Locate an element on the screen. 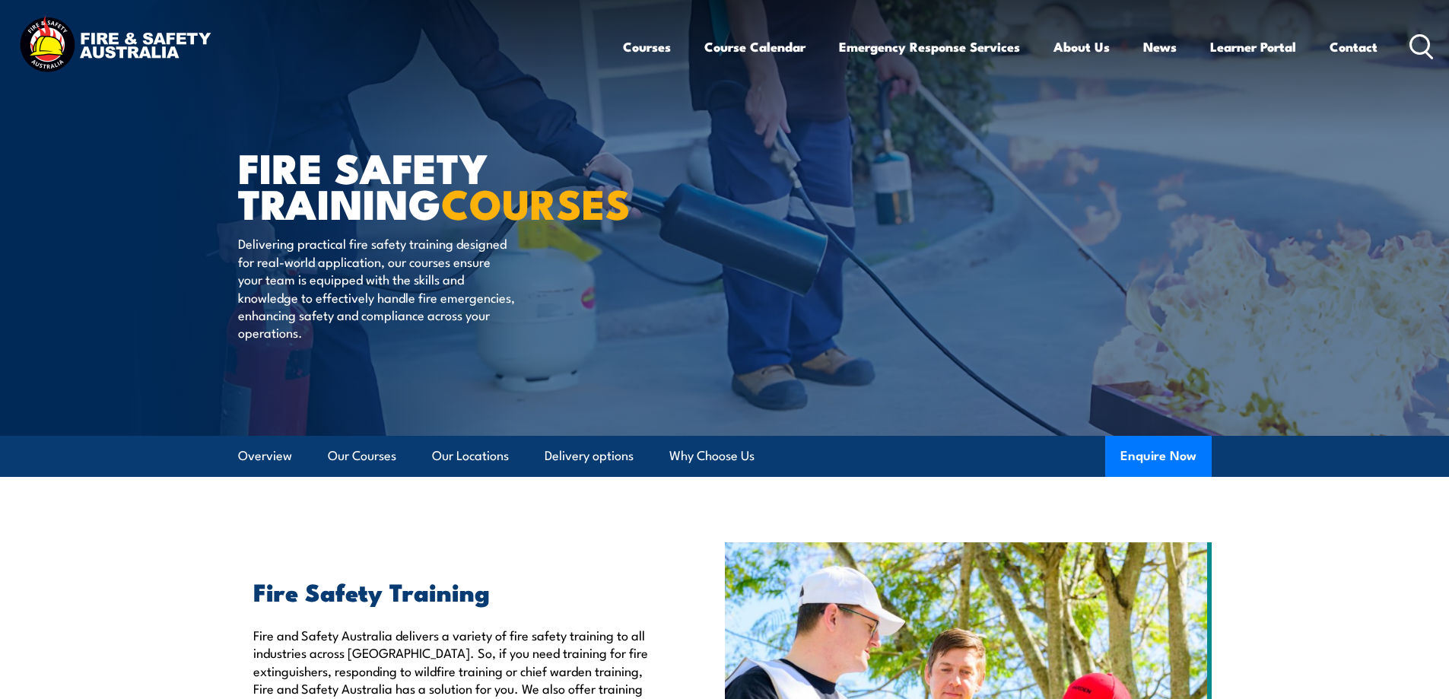 This screenshot has width=1449, height=699. h1: FIRE SAFETY TRAINING is located at coordinates (426, 184).